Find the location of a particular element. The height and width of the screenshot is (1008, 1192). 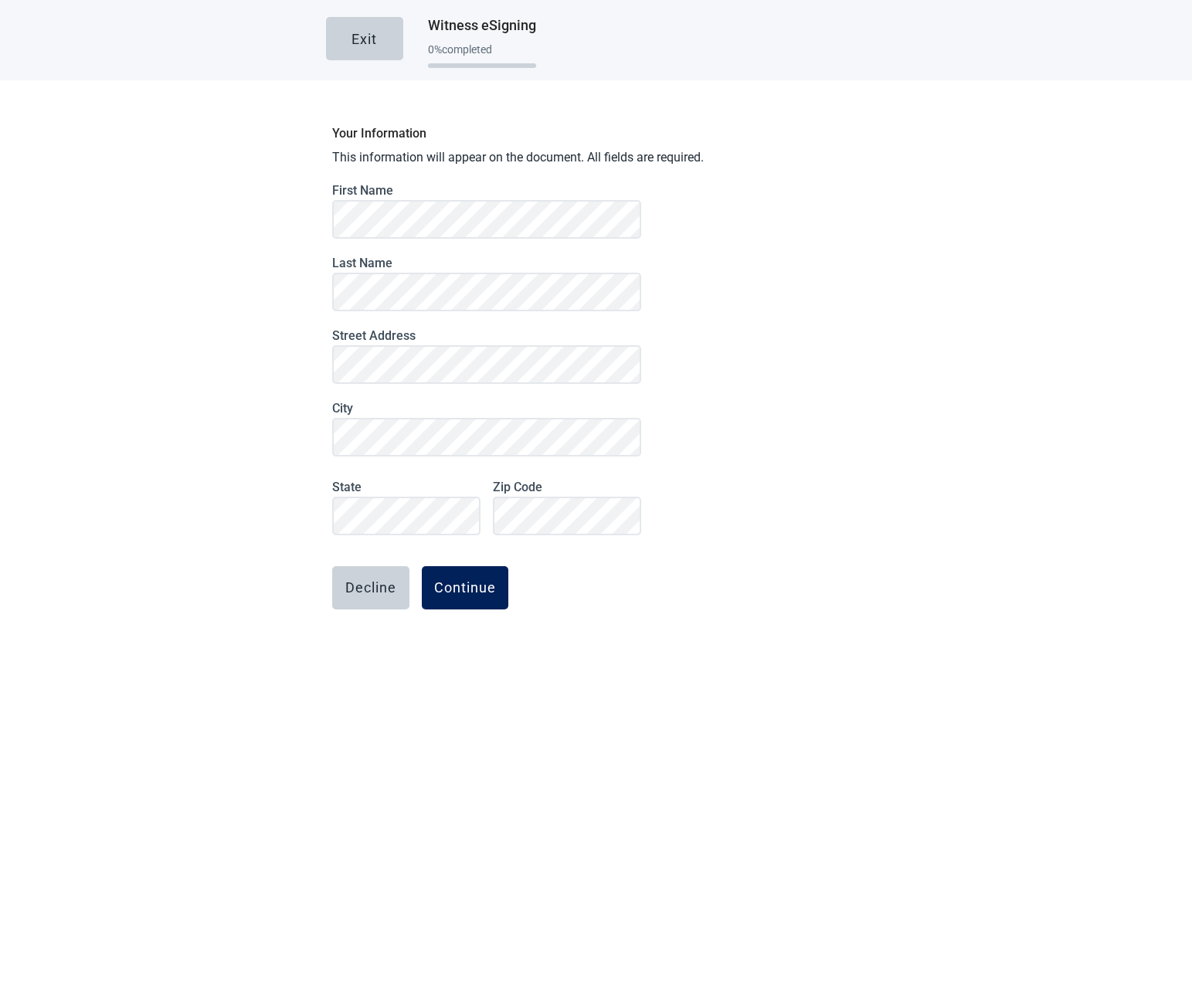

label: Last Name is located at coordinates (487, 263).